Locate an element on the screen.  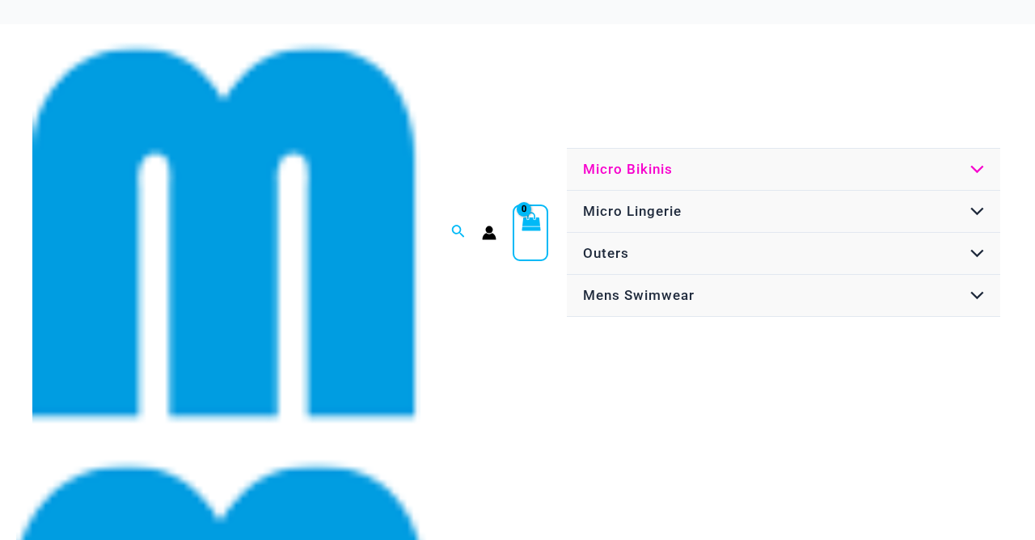
a: Mens SwimwearMenu ToggleMenu Toggle is located at coordinates (783, 296).